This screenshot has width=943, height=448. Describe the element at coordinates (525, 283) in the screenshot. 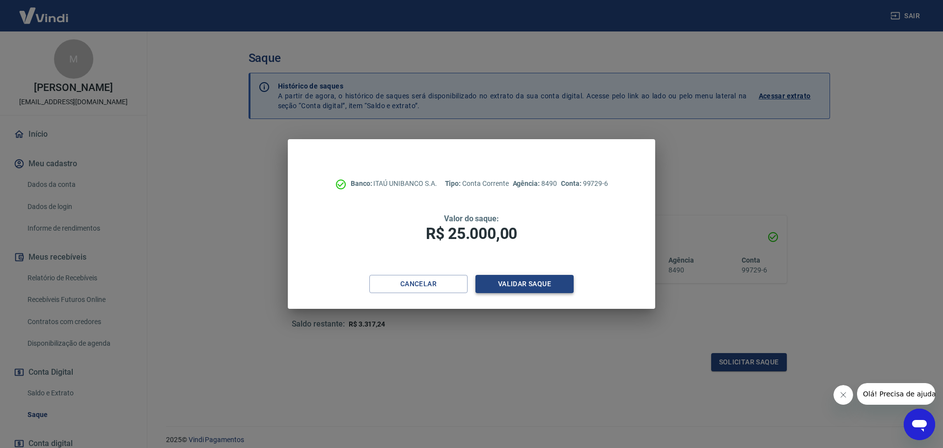

I see `button: Validar saque` at that location.